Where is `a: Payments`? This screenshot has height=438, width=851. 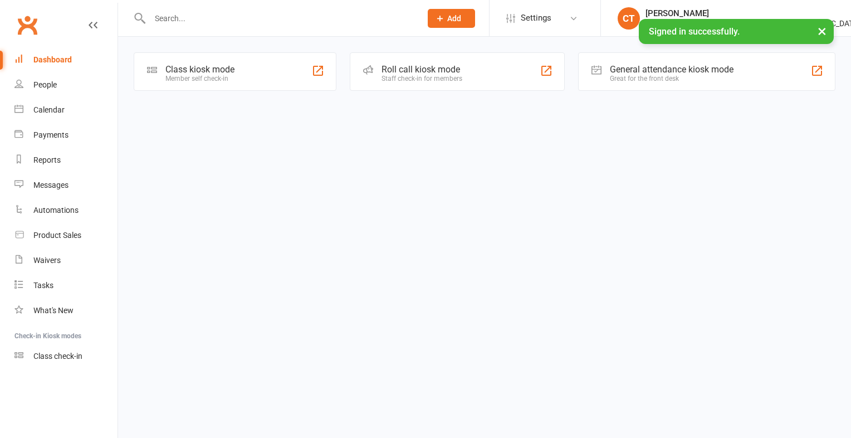 a: Payments is located at coordinates (66, 135).